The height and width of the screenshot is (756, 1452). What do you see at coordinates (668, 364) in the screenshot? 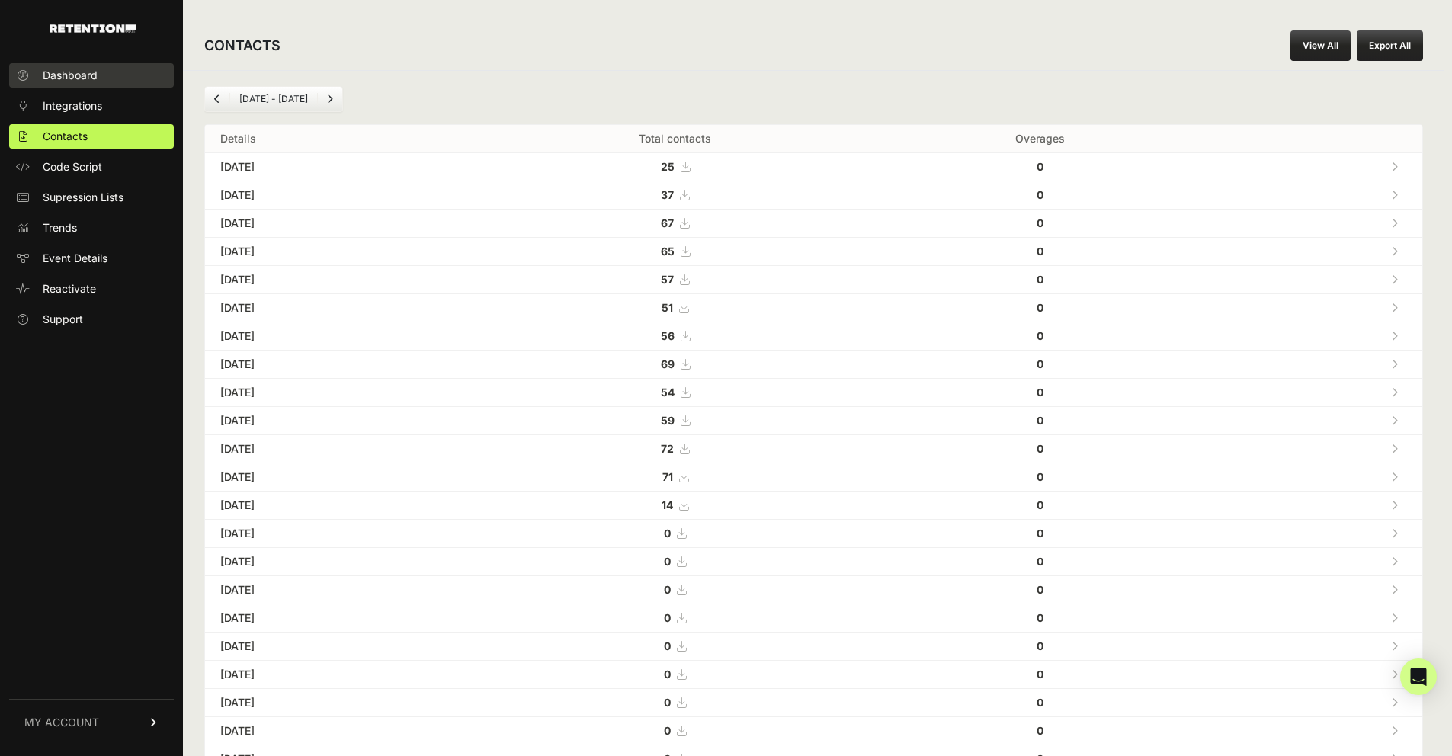
I see `strong: 69` at bounding box center [668, 364].